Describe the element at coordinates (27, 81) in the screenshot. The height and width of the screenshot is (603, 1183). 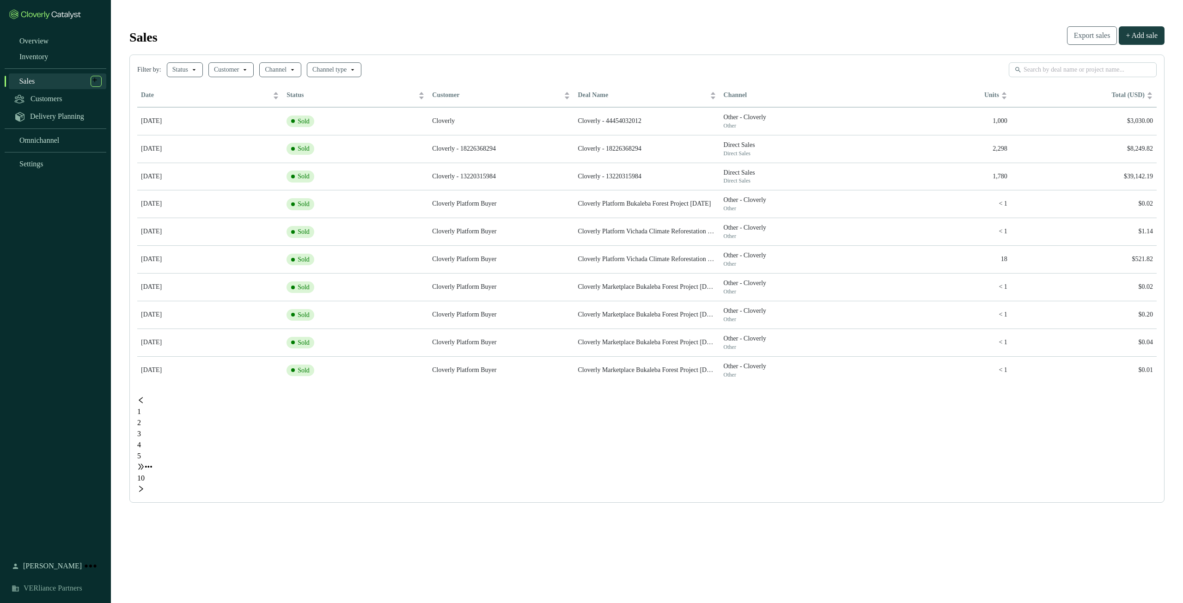
I see `span: Sales` at that location.